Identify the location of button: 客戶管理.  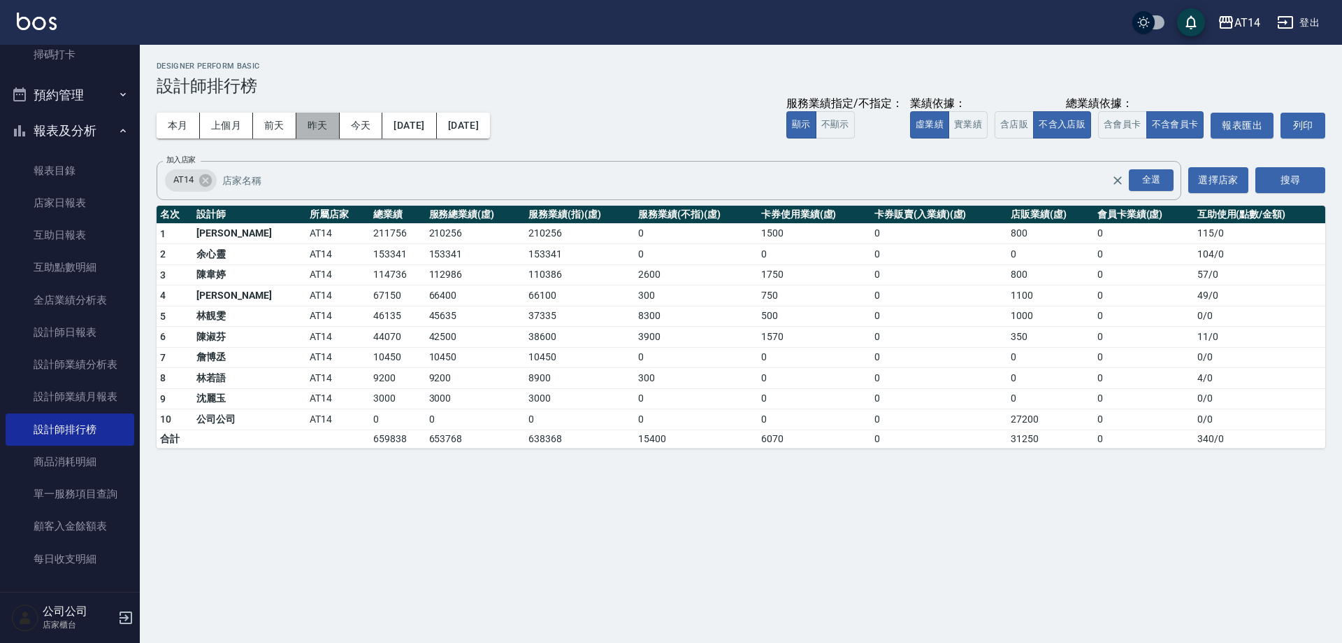
(70, 599).